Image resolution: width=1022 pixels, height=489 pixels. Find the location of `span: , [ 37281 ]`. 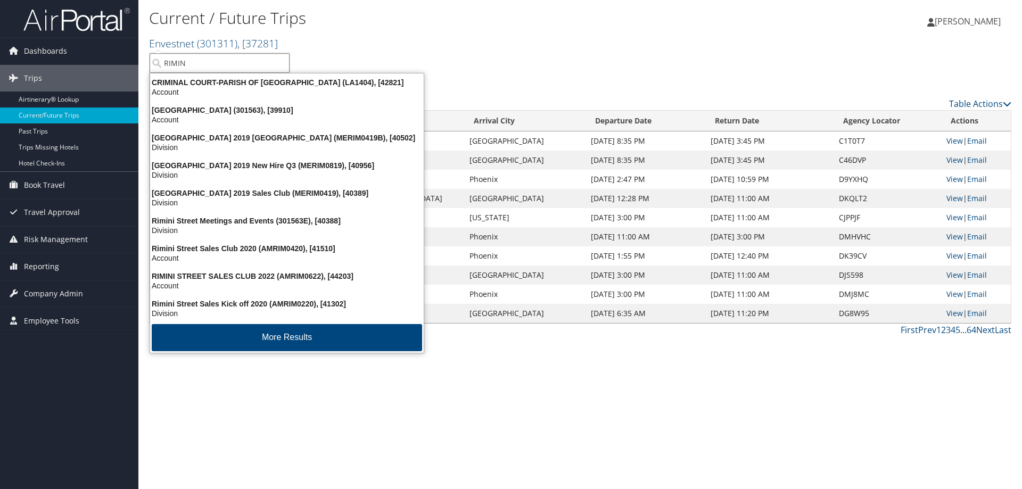

span: , [ 37281 ] is located at coordinates (258, 43).